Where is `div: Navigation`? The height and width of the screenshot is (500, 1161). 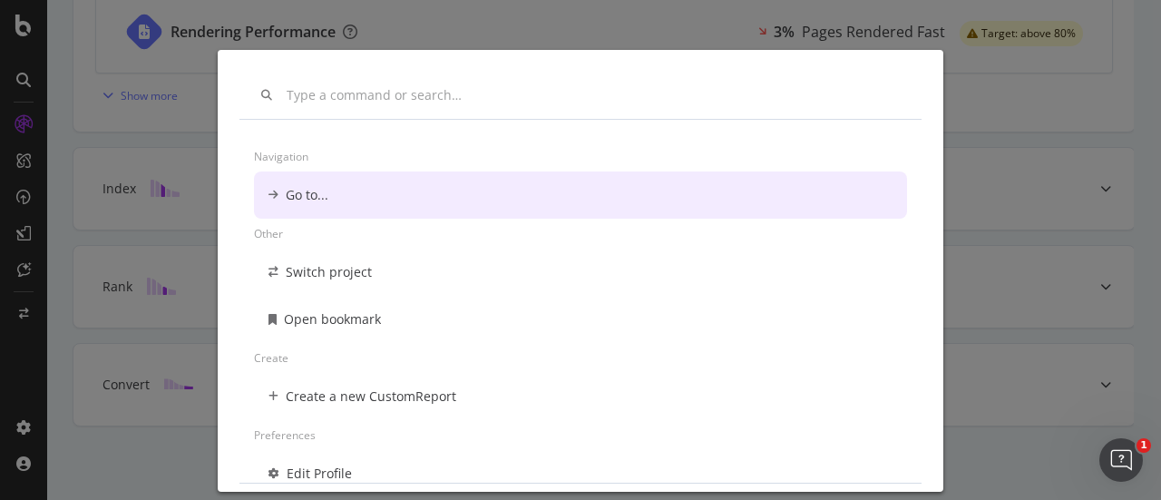
div: Navigation is located at coordinates (581, 156).